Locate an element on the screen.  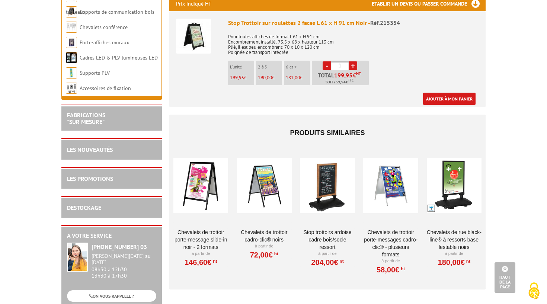
p: L'unité is located at coordinates (242, 67).